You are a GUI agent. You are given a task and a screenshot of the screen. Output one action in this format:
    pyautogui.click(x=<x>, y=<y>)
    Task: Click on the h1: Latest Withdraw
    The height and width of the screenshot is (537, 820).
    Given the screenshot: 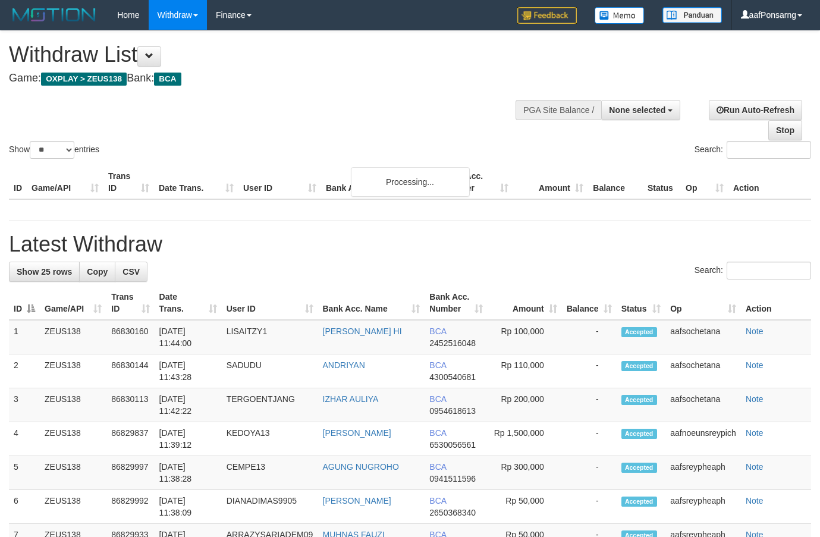 What is the action you would take?
    pyautogui.click(x=410, y=244)
    